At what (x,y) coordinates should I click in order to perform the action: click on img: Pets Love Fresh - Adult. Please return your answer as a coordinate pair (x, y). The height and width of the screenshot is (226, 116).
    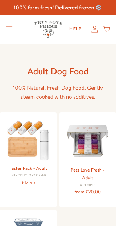
    Looking at the image, I should click on (88, 141).